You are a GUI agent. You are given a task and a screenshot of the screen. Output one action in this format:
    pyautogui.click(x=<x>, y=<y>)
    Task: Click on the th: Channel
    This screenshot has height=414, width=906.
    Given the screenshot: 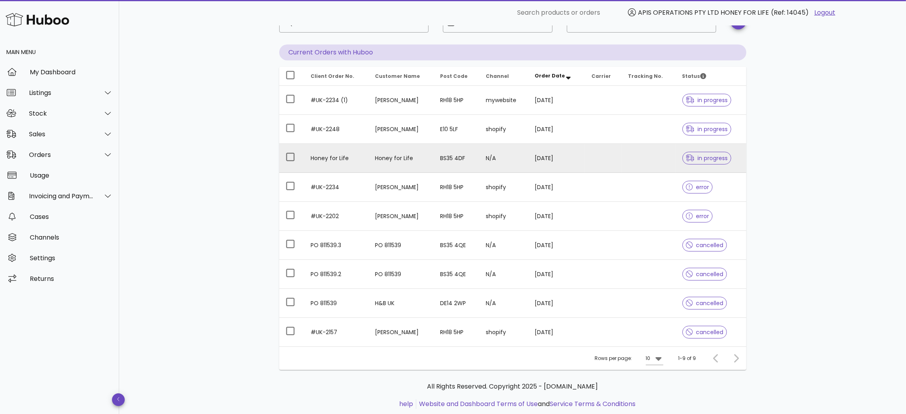 What is the action you would take?
    pyautogui.click(x=504, y=76)
    